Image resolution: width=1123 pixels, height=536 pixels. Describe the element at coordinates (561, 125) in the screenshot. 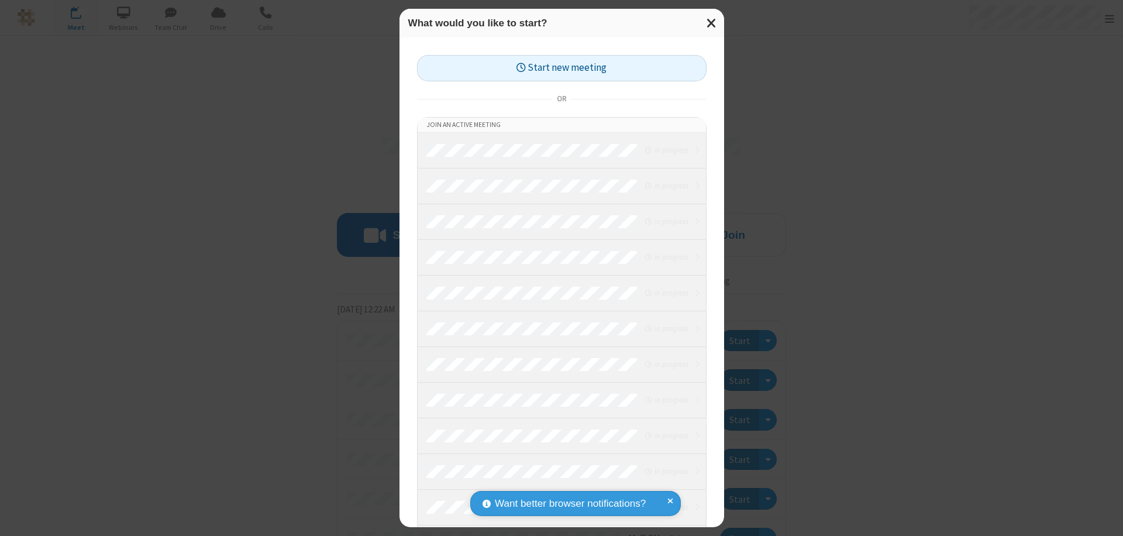

I see `li: Join an active meeting` at that location.